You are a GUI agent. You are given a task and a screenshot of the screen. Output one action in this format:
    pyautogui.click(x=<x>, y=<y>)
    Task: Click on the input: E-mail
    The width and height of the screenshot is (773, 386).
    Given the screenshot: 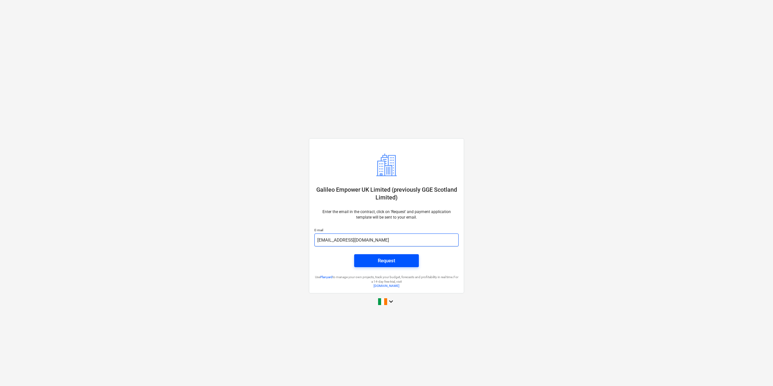 What is the action you would take?
    pyautogui.click(x=387, y=240)
    